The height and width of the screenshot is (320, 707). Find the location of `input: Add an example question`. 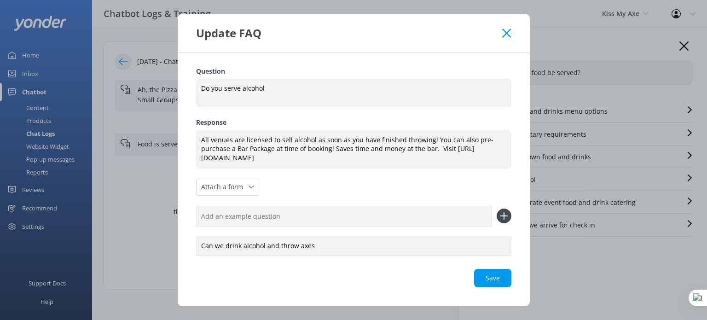

input: Add an example question is located at coordinates (344, 216).